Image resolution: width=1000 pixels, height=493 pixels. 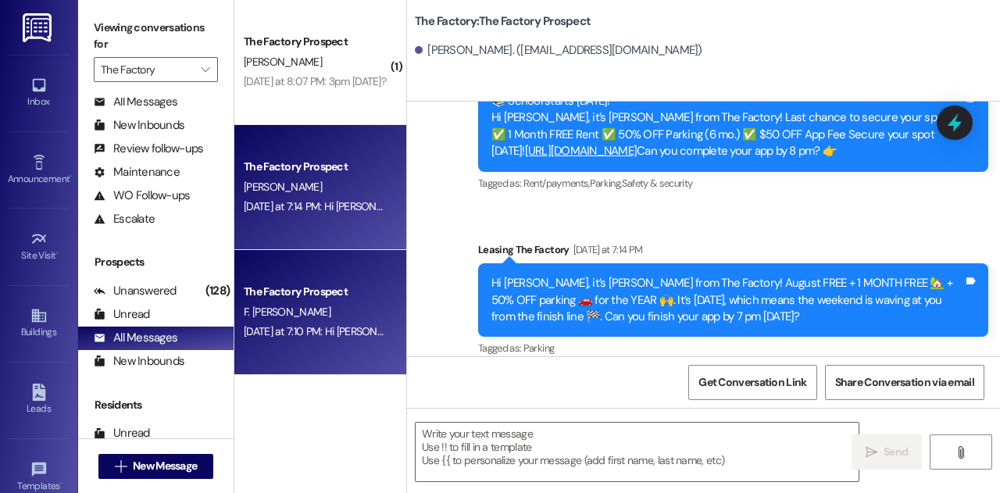 What do you see at coordinates (905, 382) in the screenshot?
I see `button: Share Conversation via email` at bounding box center [905, 382].